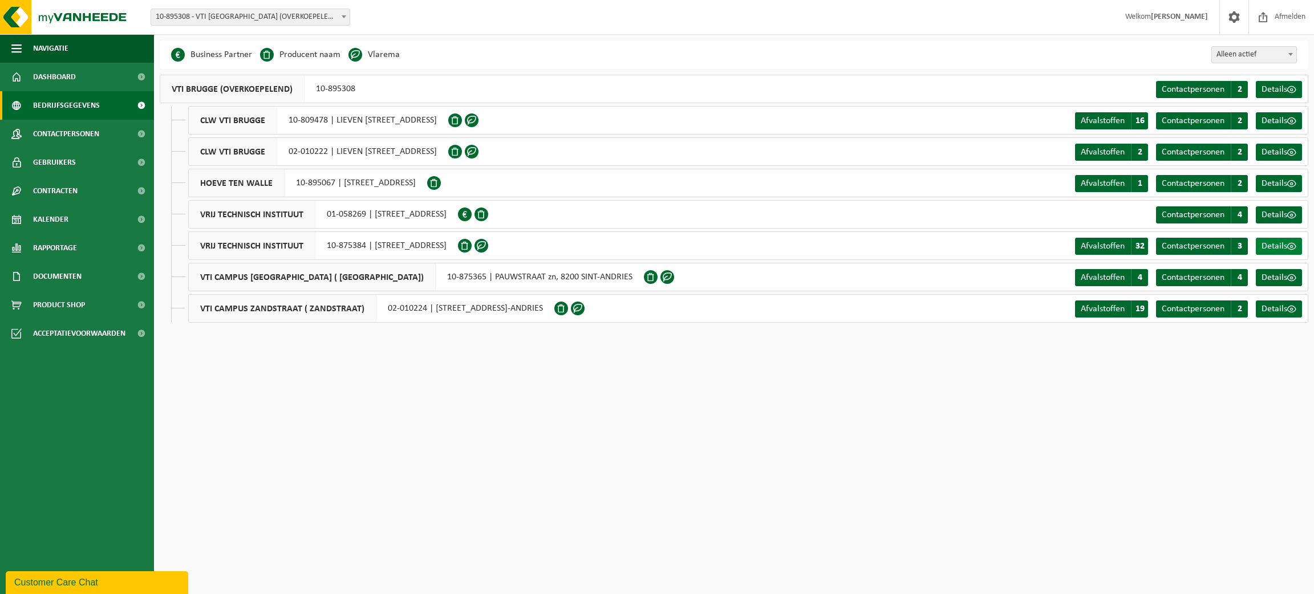 Image resolution: width=1314 pixels, height=594 pixels. What do you see at coordinates (55, 248) in the screenshot?
I see `span: Rapportage` at bounding box center [55, 248].